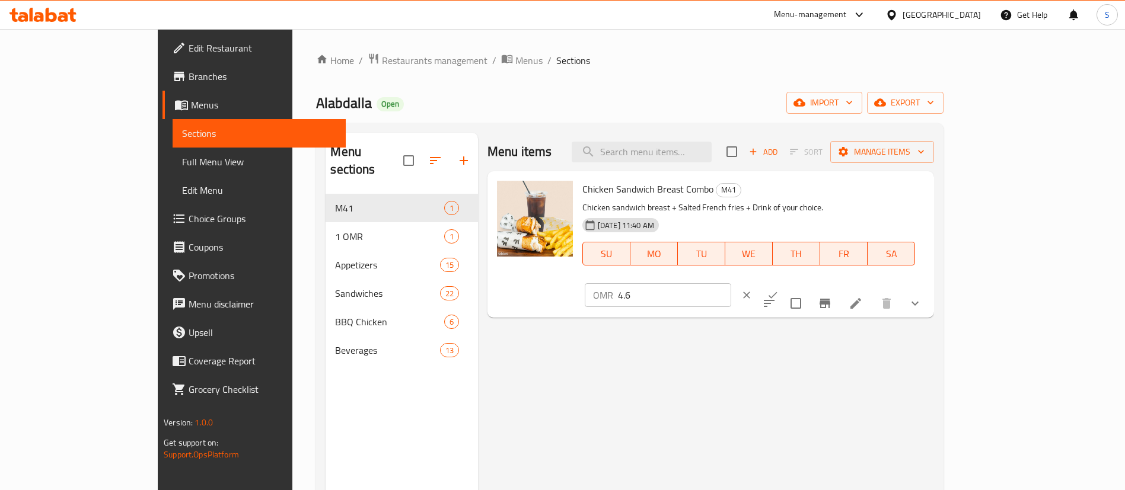  I want to click on nav: Menu sections, so click(401, 279).